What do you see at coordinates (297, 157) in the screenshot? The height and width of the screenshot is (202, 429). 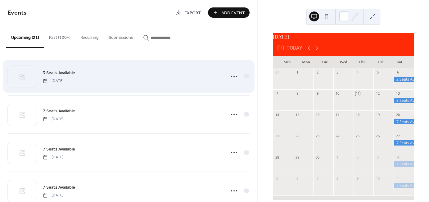 I see `div: 29` at bounding box center [297, 157].